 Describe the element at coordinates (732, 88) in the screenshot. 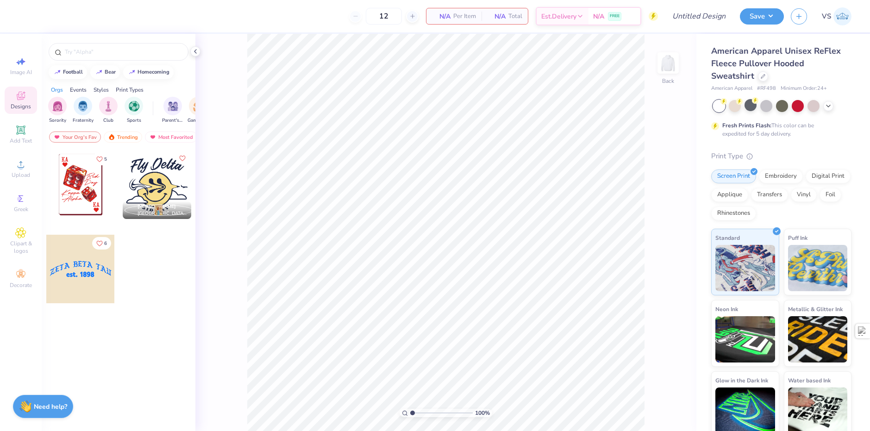

I see `span: American Apparel` at that location.